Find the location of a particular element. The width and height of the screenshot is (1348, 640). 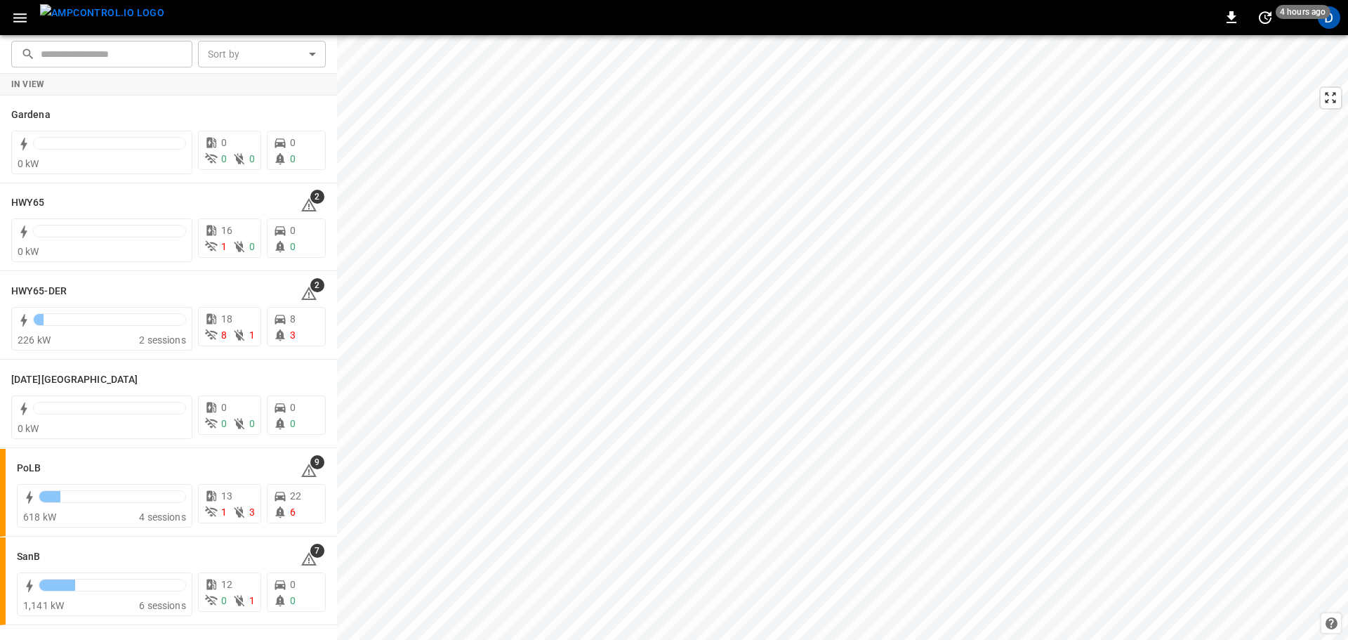

span: 7 is located at coordinates (317, 550).